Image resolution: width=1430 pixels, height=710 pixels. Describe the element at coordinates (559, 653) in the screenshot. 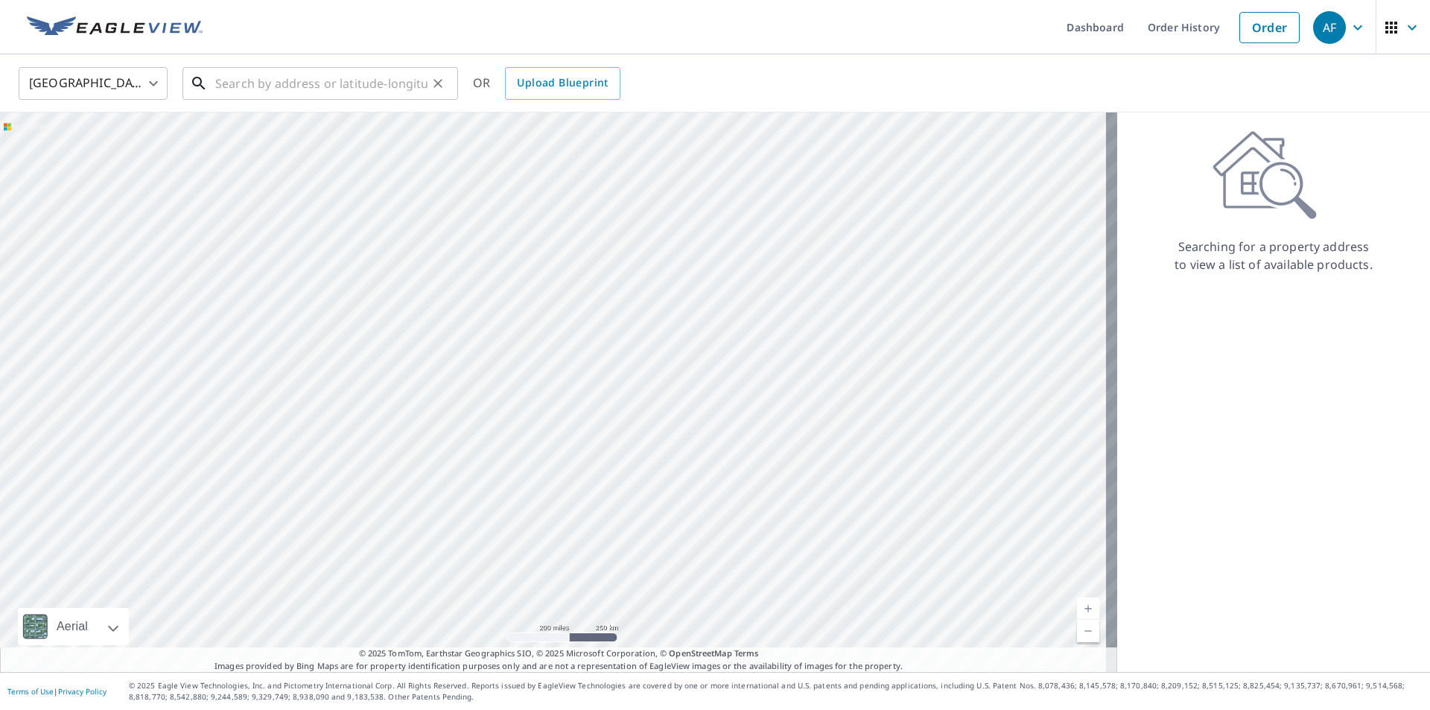

I see `span: © 2025 TomTom, Earthstar Geographics SIO, © 2025 Microsoft Corporation, ©` at that location.